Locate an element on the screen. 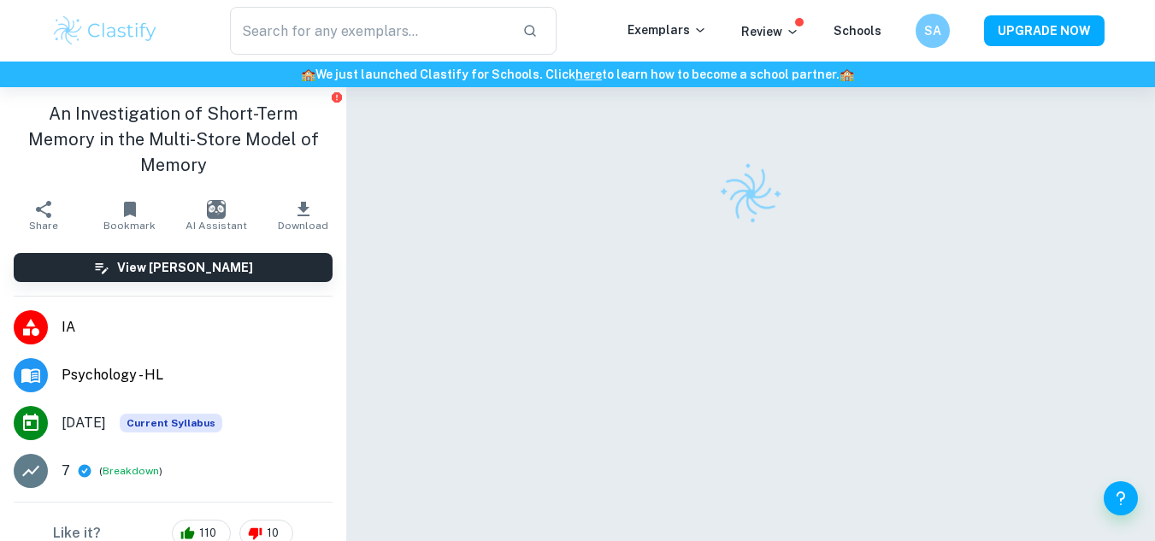  span: Download is located at coordinates (303, 226).